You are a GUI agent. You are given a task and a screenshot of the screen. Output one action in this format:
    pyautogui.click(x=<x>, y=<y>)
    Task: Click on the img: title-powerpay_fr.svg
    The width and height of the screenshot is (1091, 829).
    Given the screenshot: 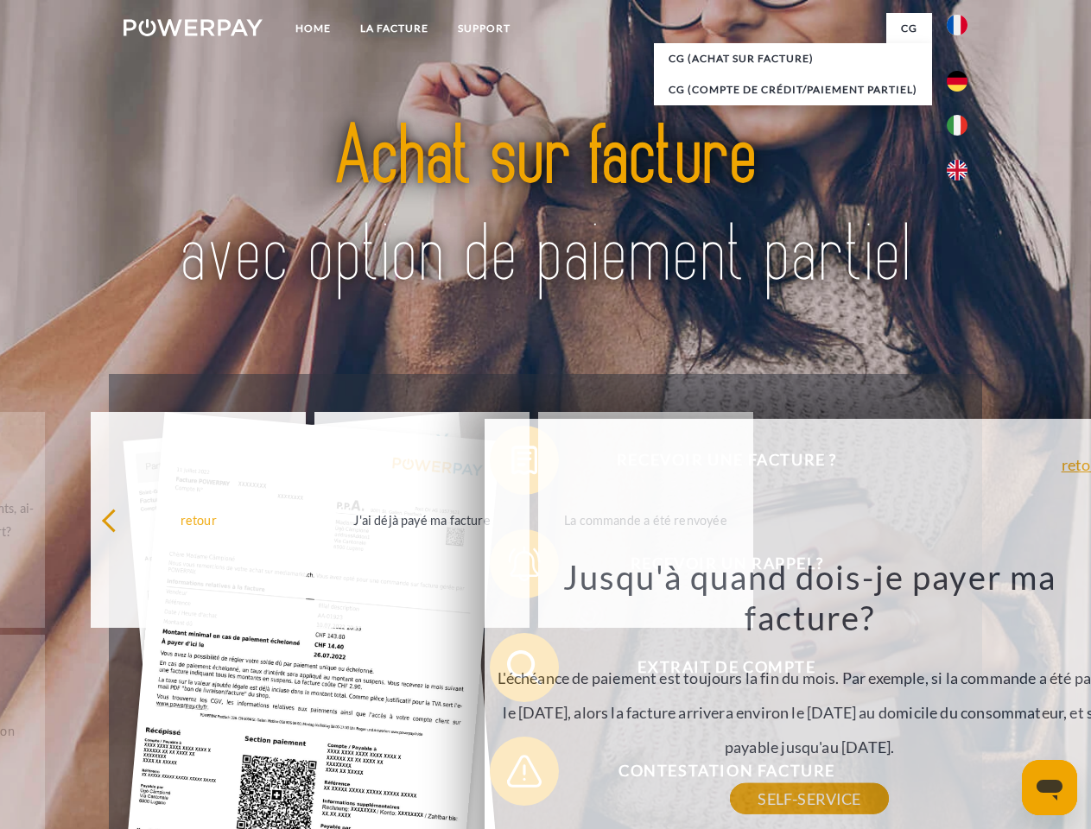 What is the action you would take?
    pyautogui.click(x=545, y=206)
    